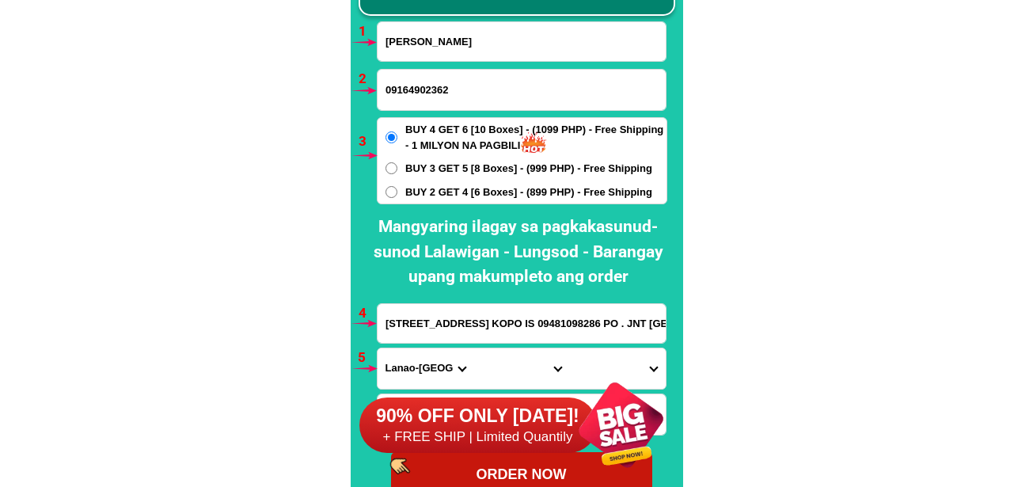 The width and height of the screenshot is (1033, 487). Describe the element at coordinates (367, 32) in the screenshot. I see `h6: 1` at that location.